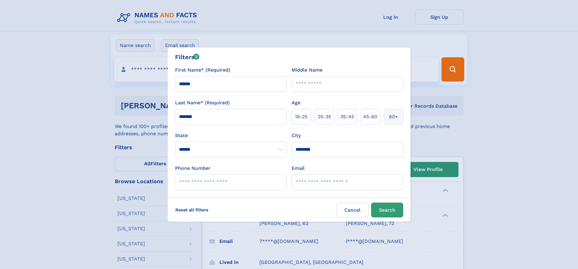 The image size is (578, 269). I want to click on span: 25‑35, so click(324, 117).